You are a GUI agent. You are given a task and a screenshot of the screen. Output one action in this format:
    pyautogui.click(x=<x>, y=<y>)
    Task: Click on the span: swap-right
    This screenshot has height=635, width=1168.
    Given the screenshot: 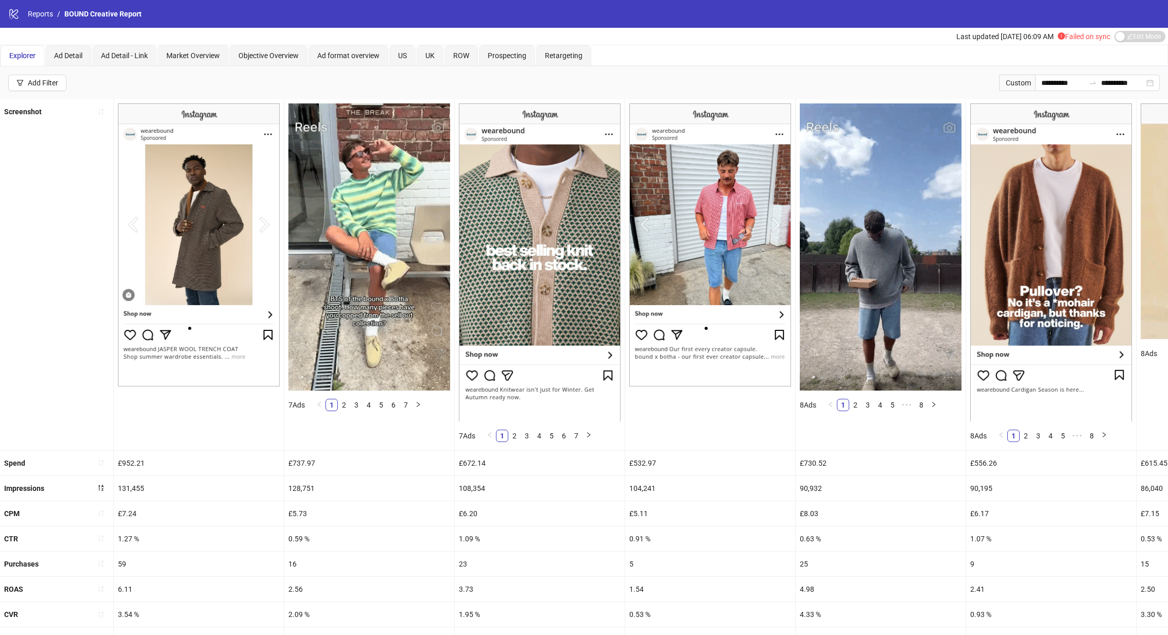 What is the action you would take?
    pyautogui.click(x=1092, y=83)
    